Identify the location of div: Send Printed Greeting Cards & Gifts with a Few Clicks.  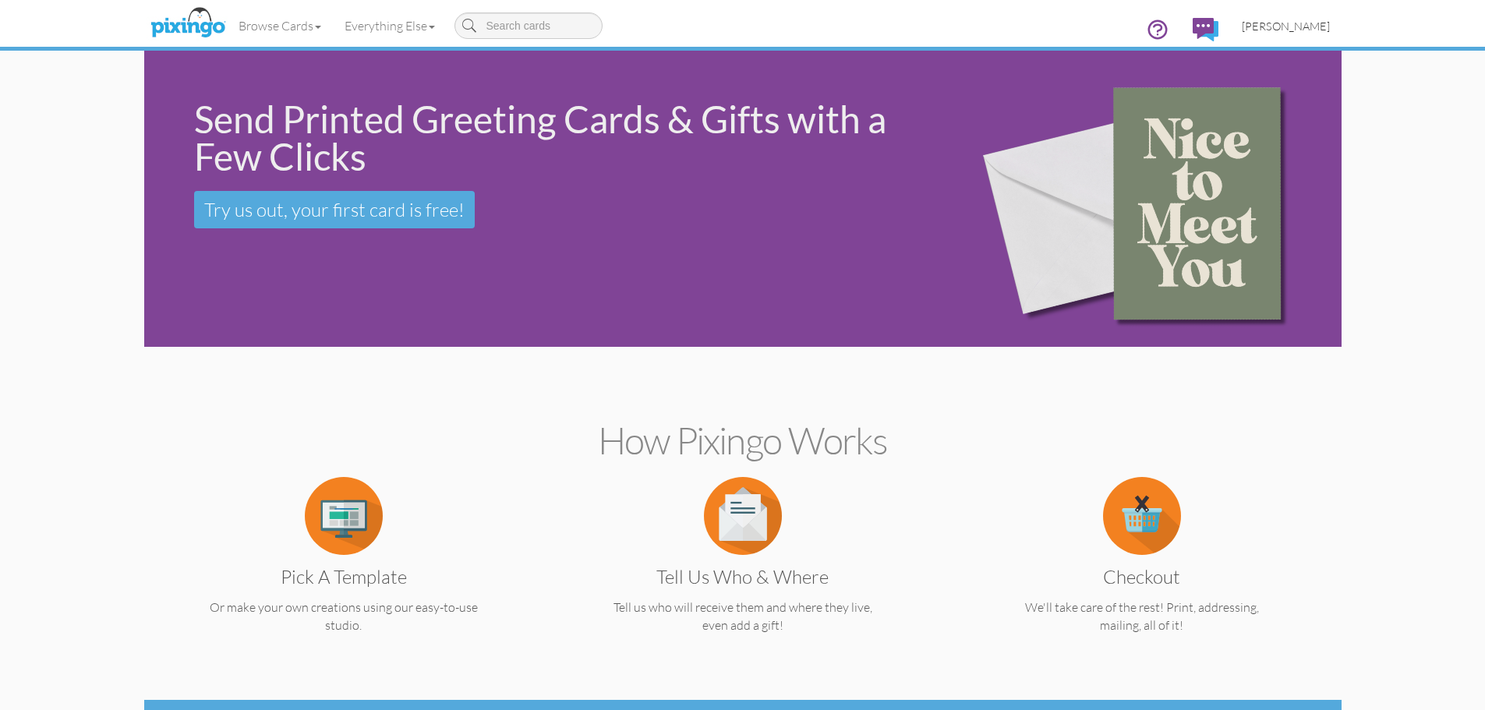
(562, 138).